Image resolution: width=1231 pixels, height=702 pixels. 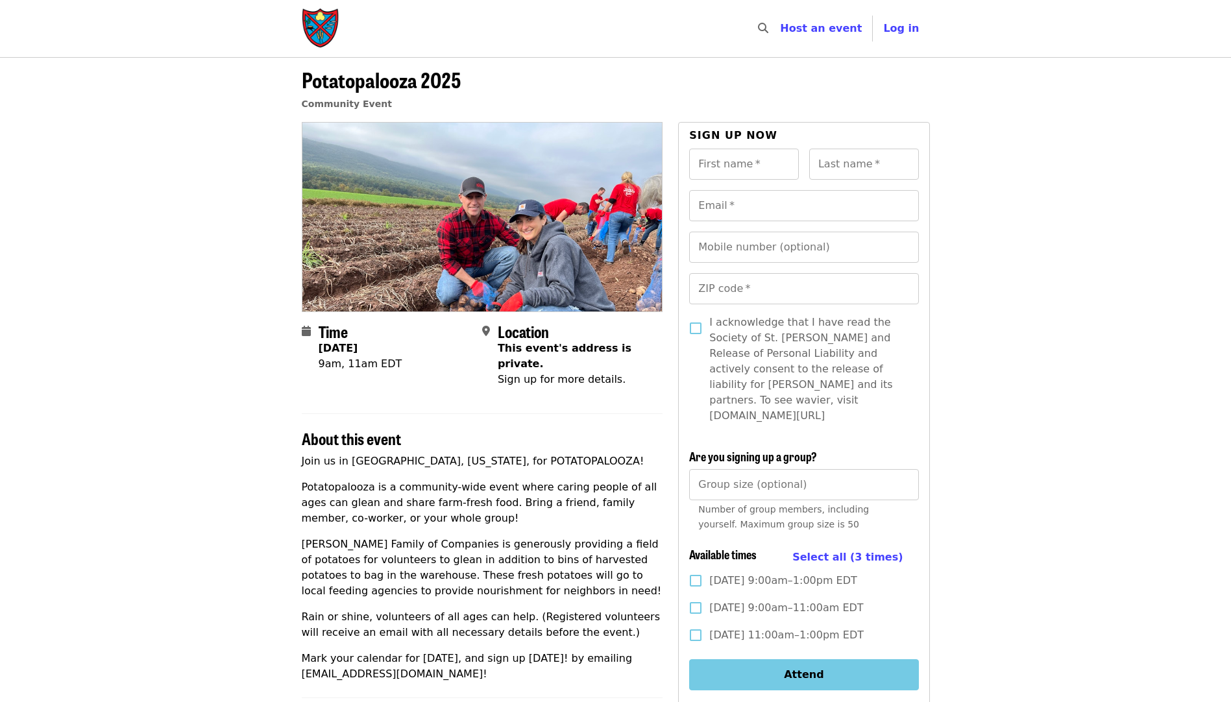 I want to click on span: Are you signing up a group?, so click(x=753, y=456).